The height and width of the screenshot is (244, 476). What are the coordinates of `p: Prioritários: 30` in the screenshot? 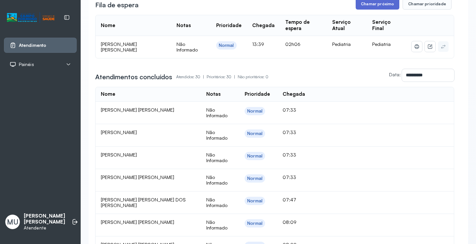 It's located at (222, 77).